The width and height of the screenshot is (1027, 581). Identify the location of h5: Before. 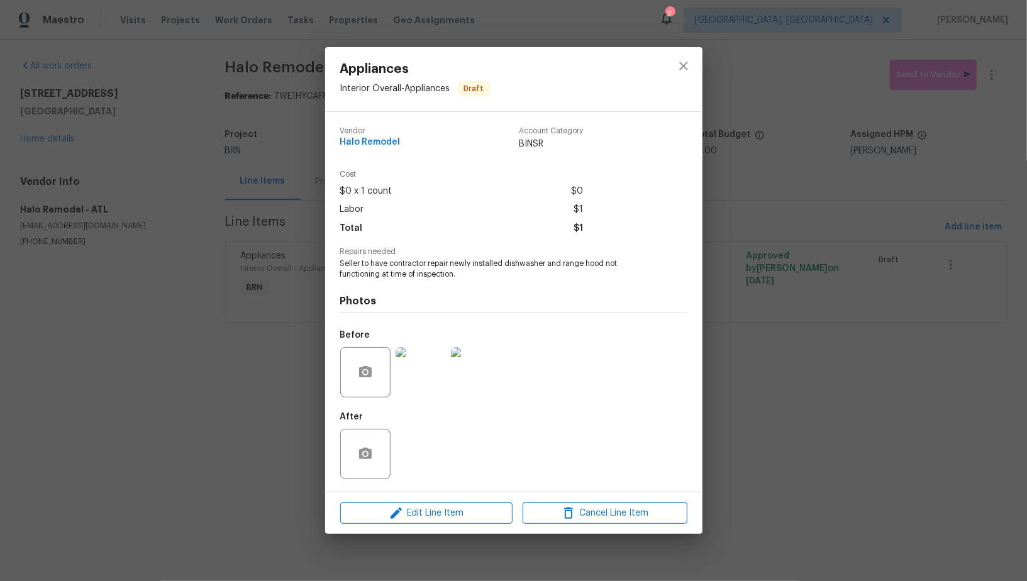
(355, 335).